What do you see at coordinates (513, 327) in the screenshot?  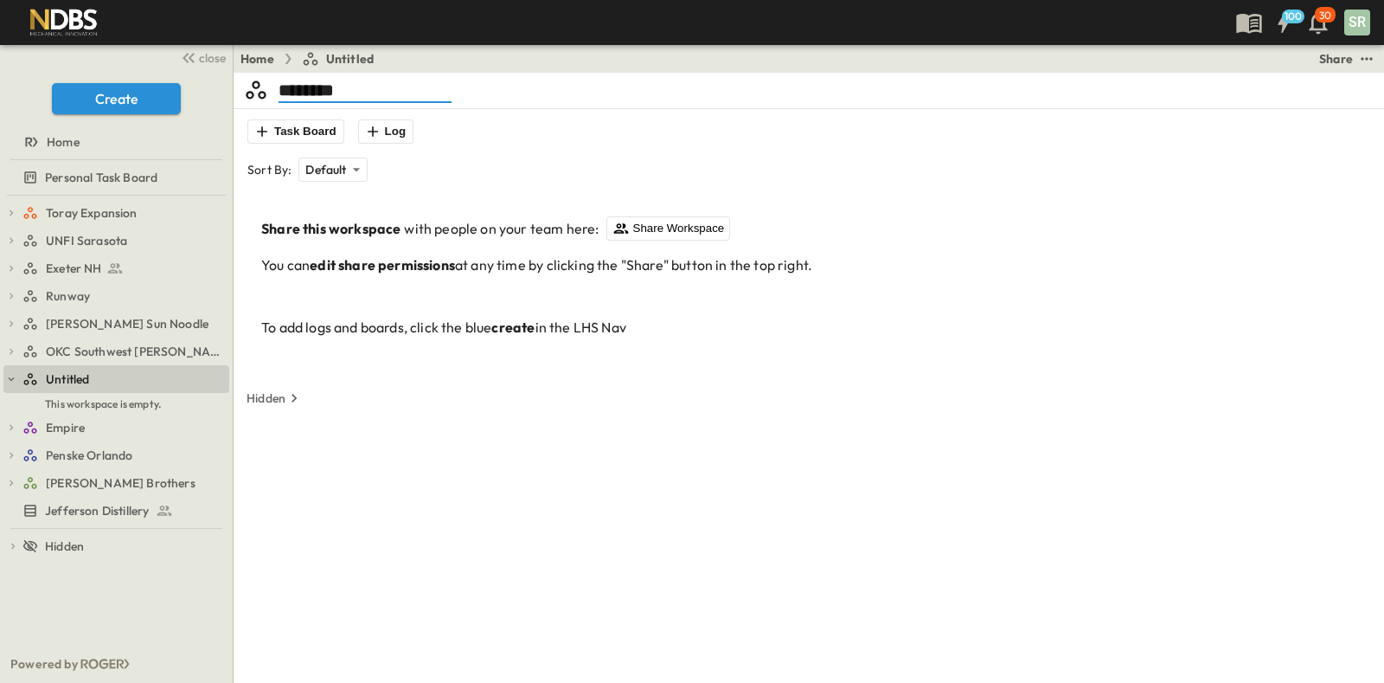 I see `b: create` at bounding box center [513, 327].